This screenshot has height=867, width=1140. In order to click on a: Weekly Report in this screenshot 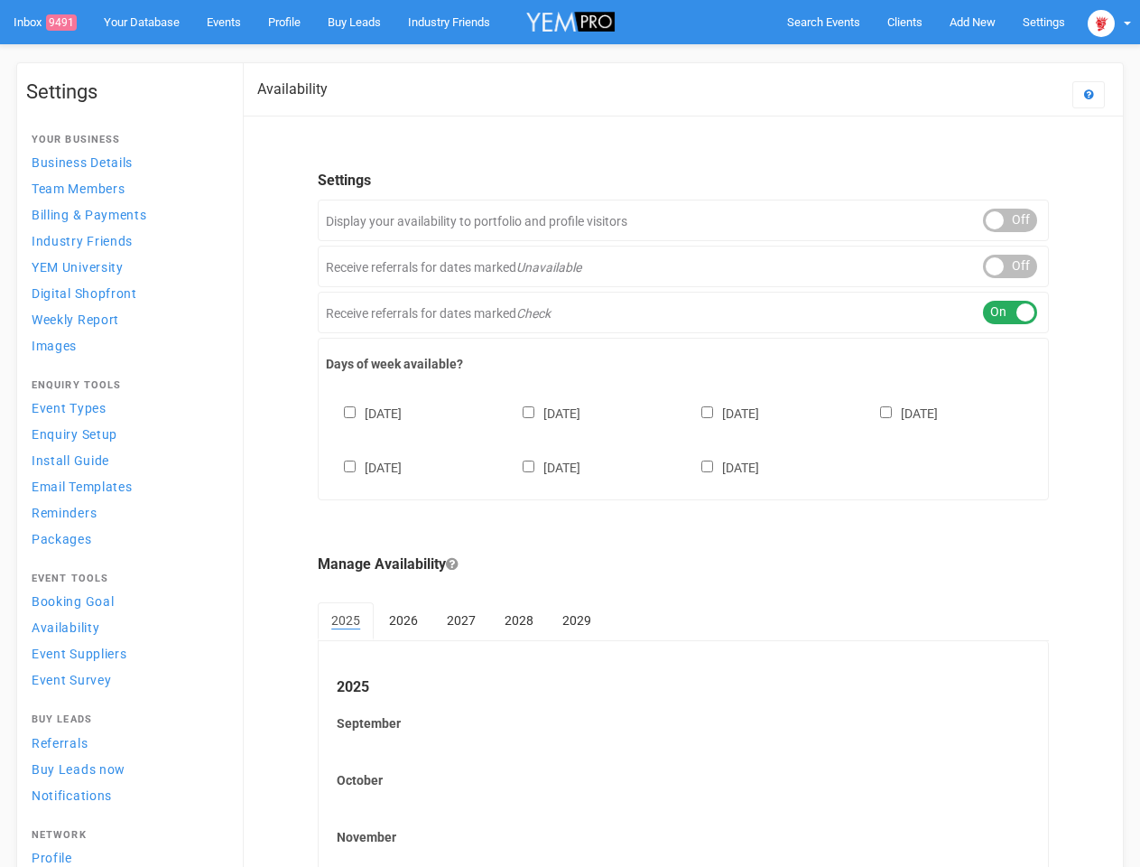, I will do `click(125, 319)`.